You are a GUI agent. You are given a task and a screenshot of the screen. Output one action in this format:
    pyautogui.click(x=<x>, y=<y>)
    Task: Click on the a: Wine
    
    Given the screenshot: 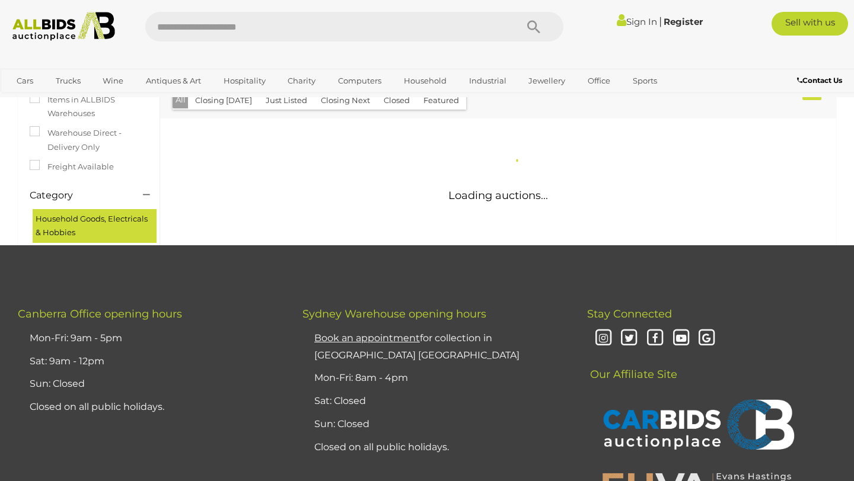 What is the action you would take?
    pyautogui.click(x=113, y=81)
    